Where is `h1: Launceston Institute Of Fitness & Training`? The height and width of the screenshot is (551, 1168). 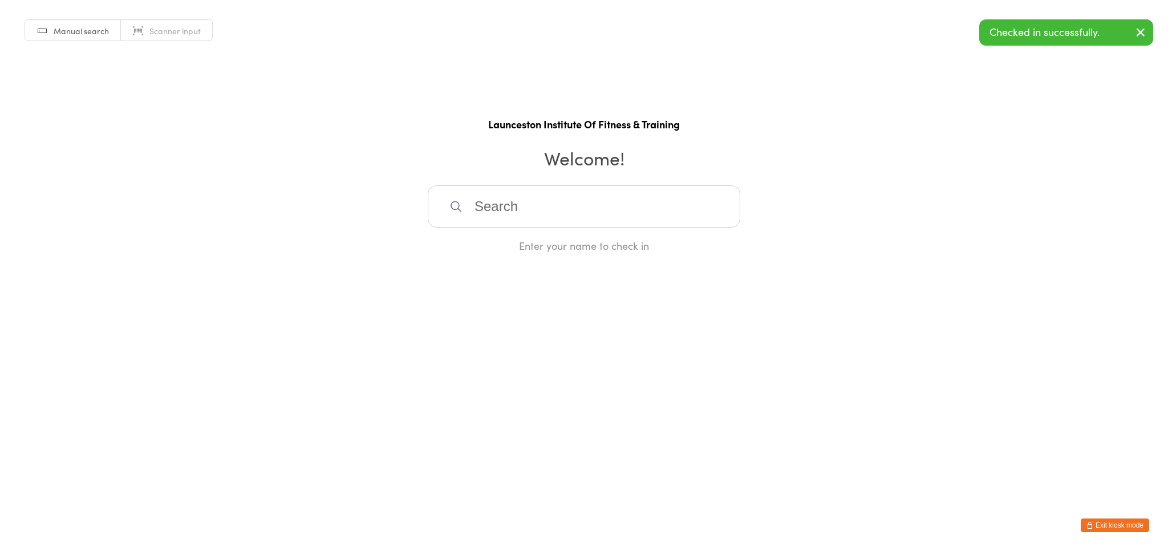 h1: Launceston Institute Of Fitness & Training is located at coordinates (584, 124).